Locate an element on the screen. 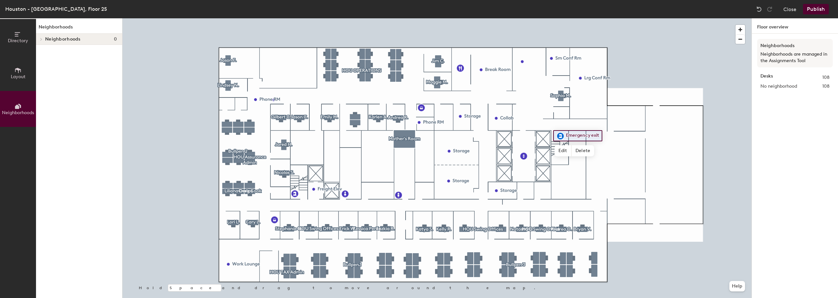  h3: Neighborhoods is located at coordinates (795, 46).